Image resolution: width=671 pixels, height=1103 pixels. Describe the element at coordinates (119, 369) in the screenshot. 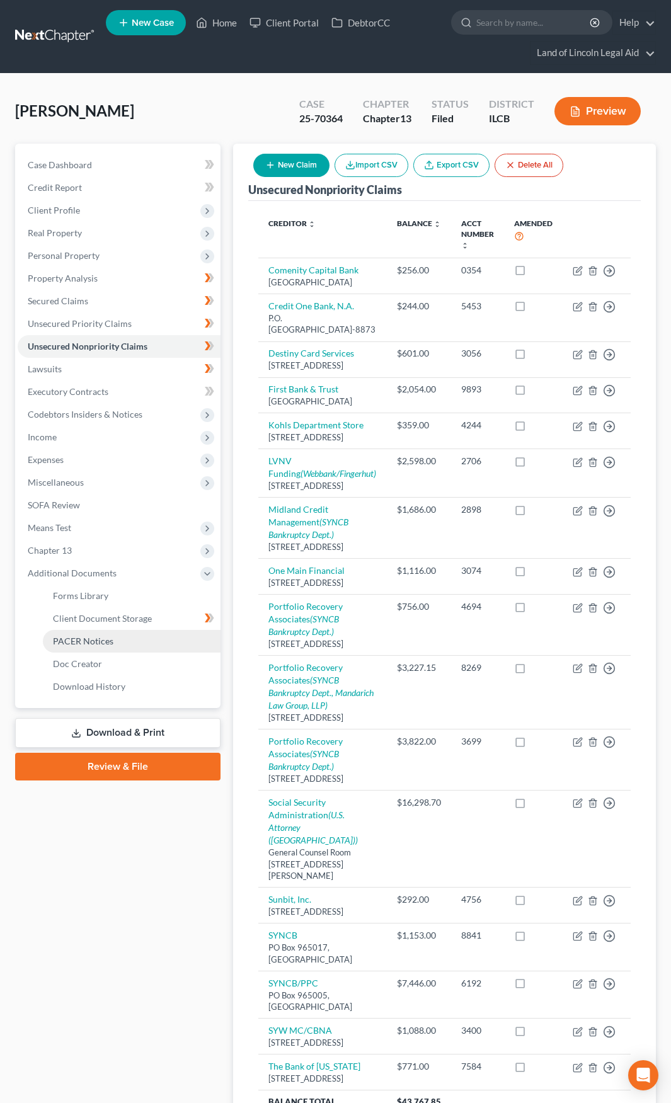

I see `a: Lawsuits` at that location.